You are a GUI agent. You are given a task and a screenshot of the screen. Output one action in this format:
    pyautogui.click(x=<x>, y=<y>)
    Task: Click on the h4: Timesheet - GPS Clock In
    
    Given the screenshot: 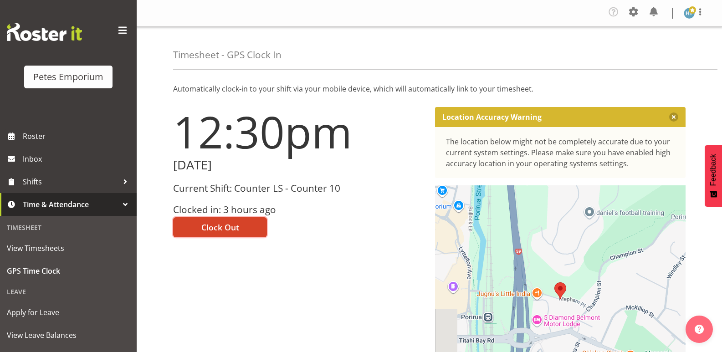 What is the action you would take?
    pyautogui.click(x=227, y=55)
    